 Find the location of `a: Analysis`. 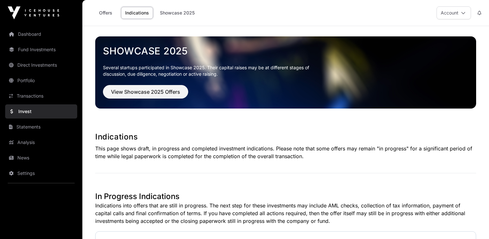

a: Analysis is located at coordinates (41, 142).